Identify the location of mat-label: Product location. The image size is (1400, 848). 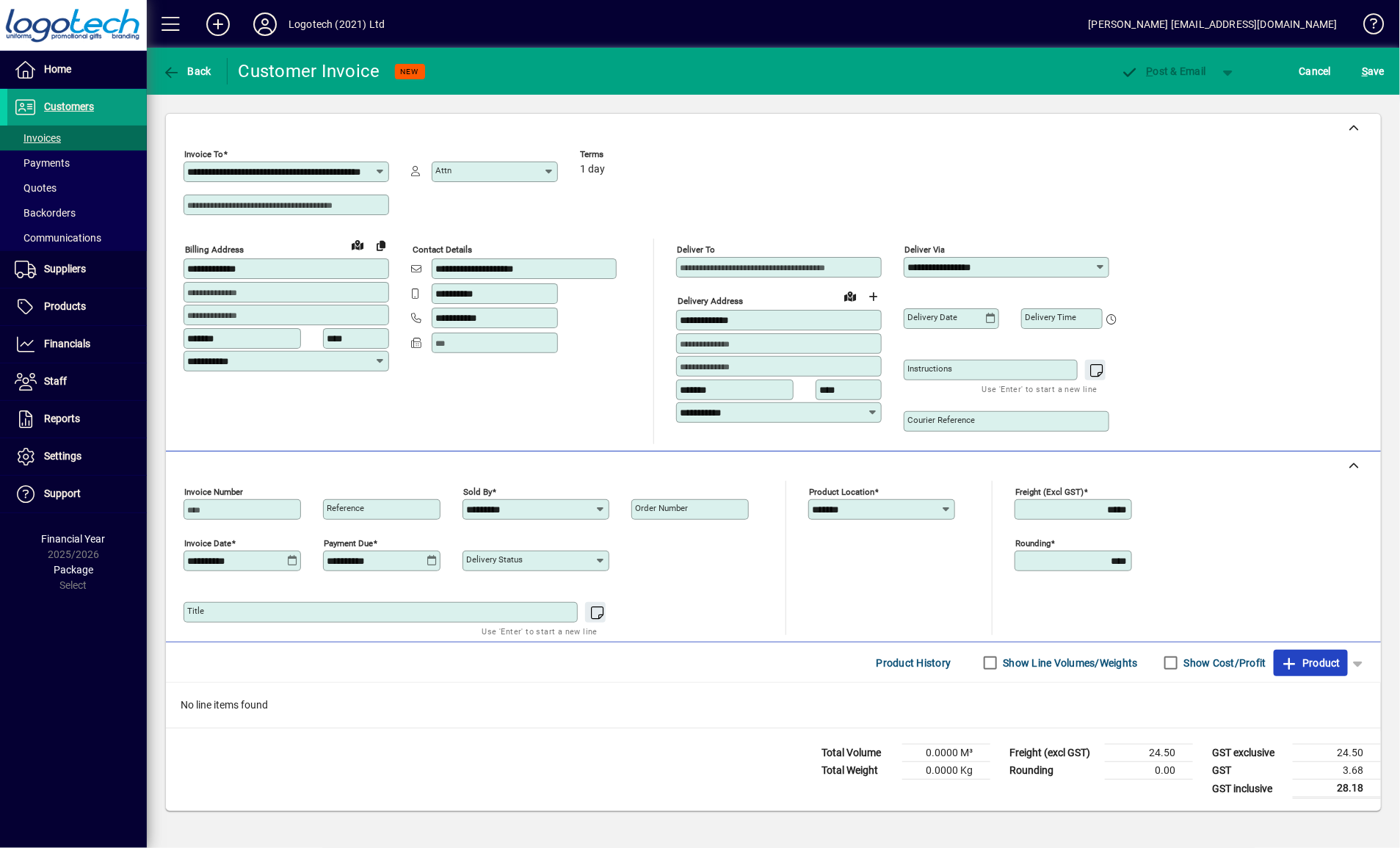
(841, 492).